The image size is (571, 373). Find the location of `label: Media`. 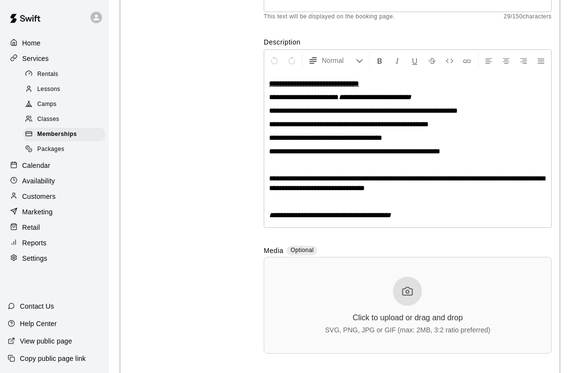

label: Media is located at coordinates (273, 251).